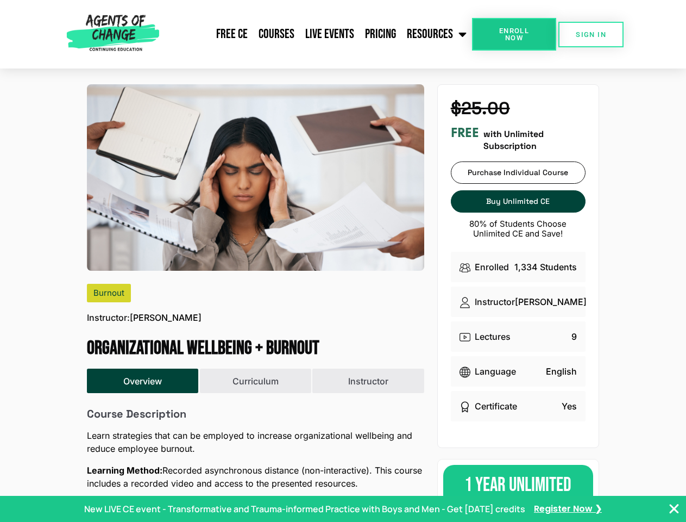 This screenshot has width=686, height=522. Describe the element at coordinates (492, 267) in the screenshot. I see `p: Enrolled` at that location.